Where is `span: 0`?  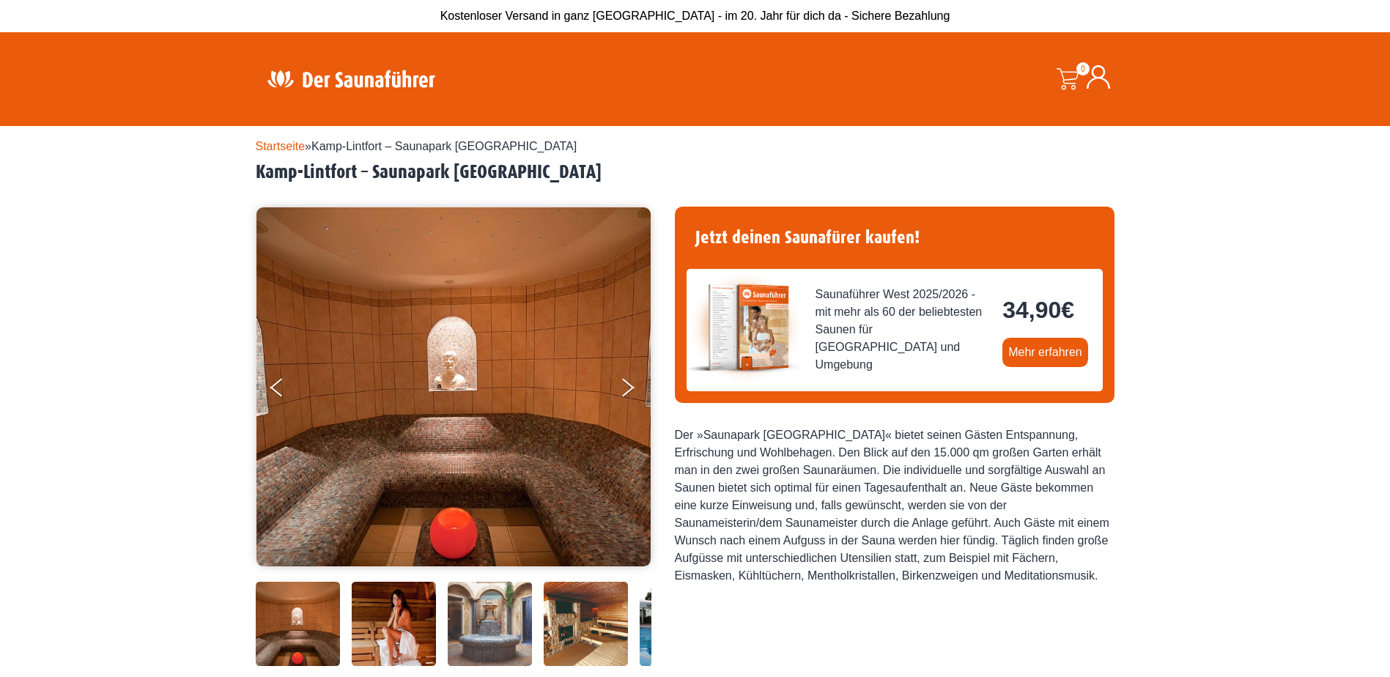 span: 0 is located at coordinates (1083, 69).